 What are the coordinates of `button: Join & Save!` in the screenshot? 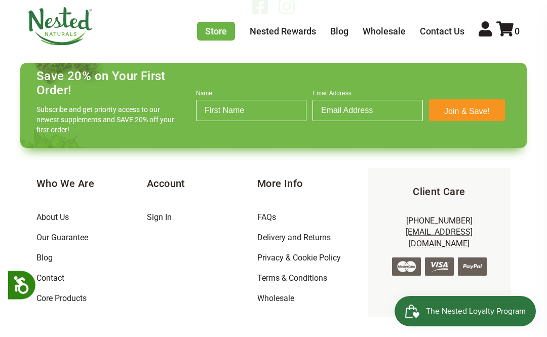 It's located at (467, 110).